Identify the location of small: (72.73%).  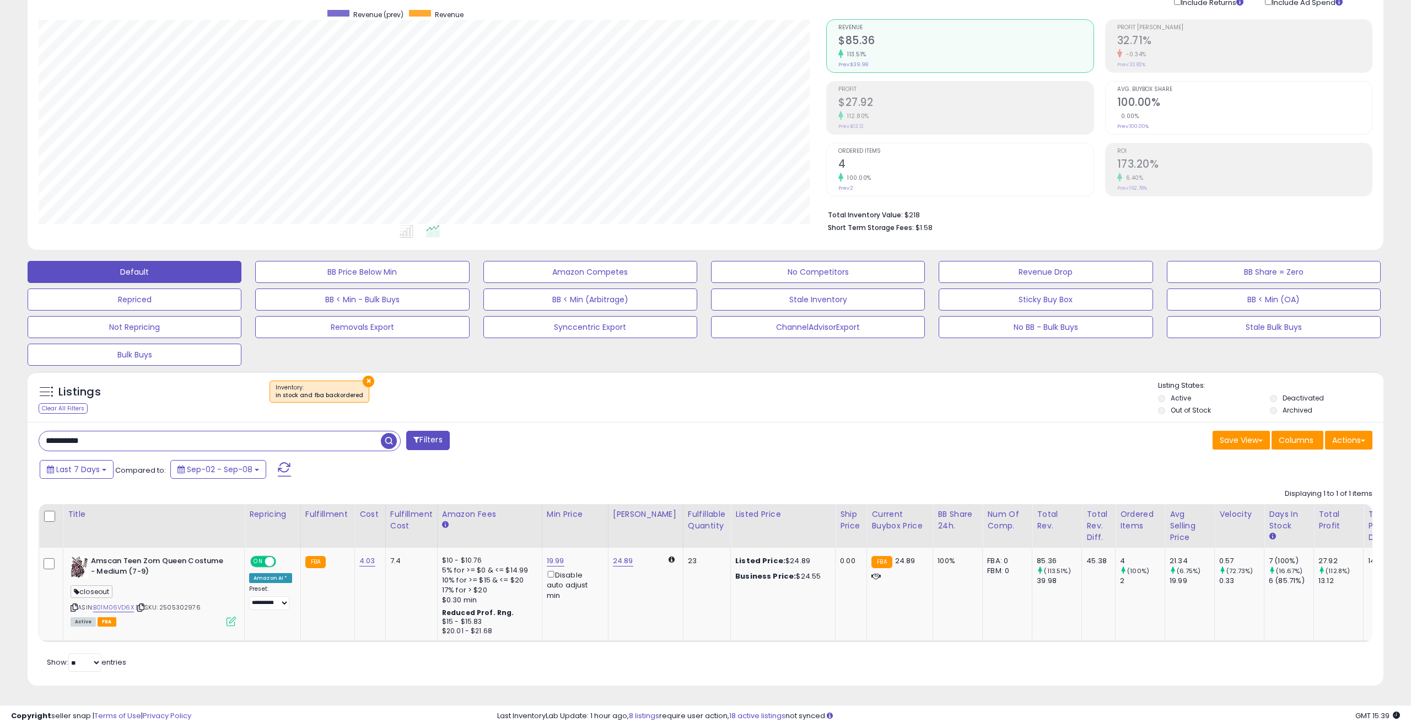
(1240, 571).